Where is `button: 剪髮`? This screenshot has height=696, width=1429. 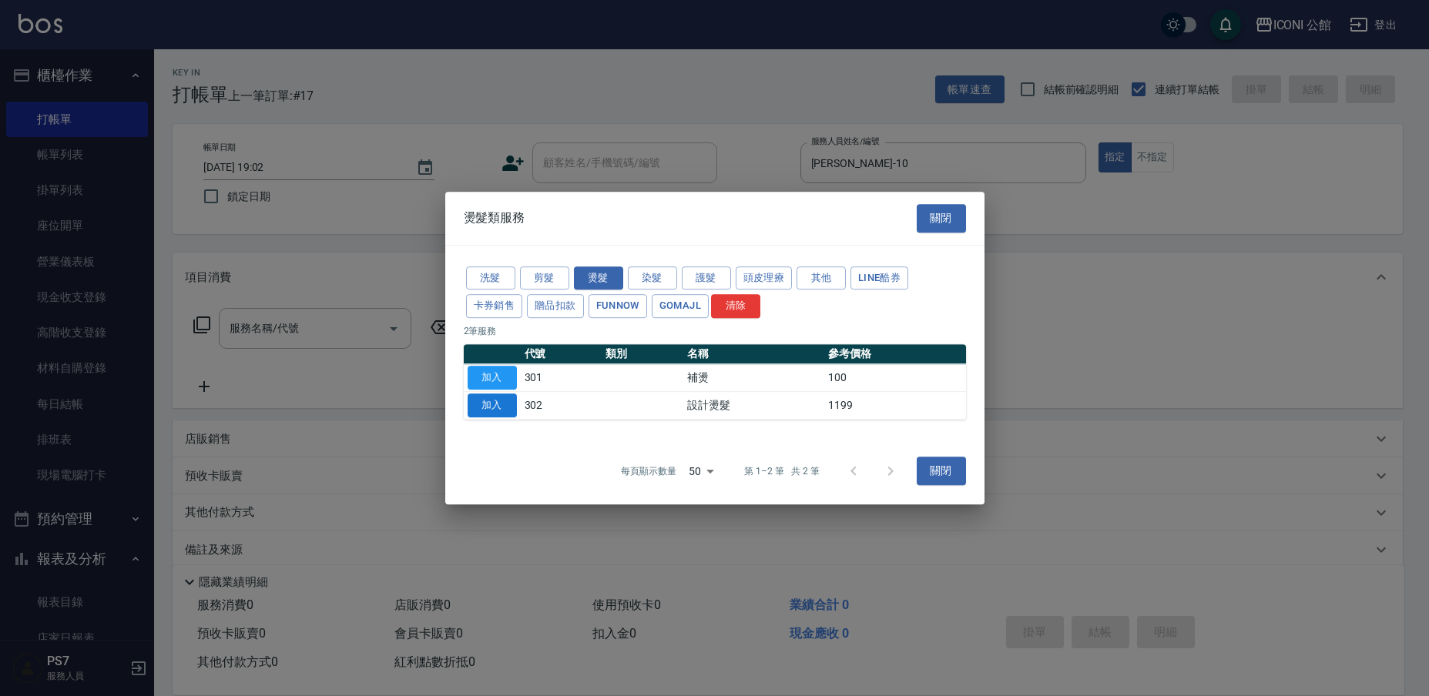
button: 剪髮 is located at coordinates (545, 278).